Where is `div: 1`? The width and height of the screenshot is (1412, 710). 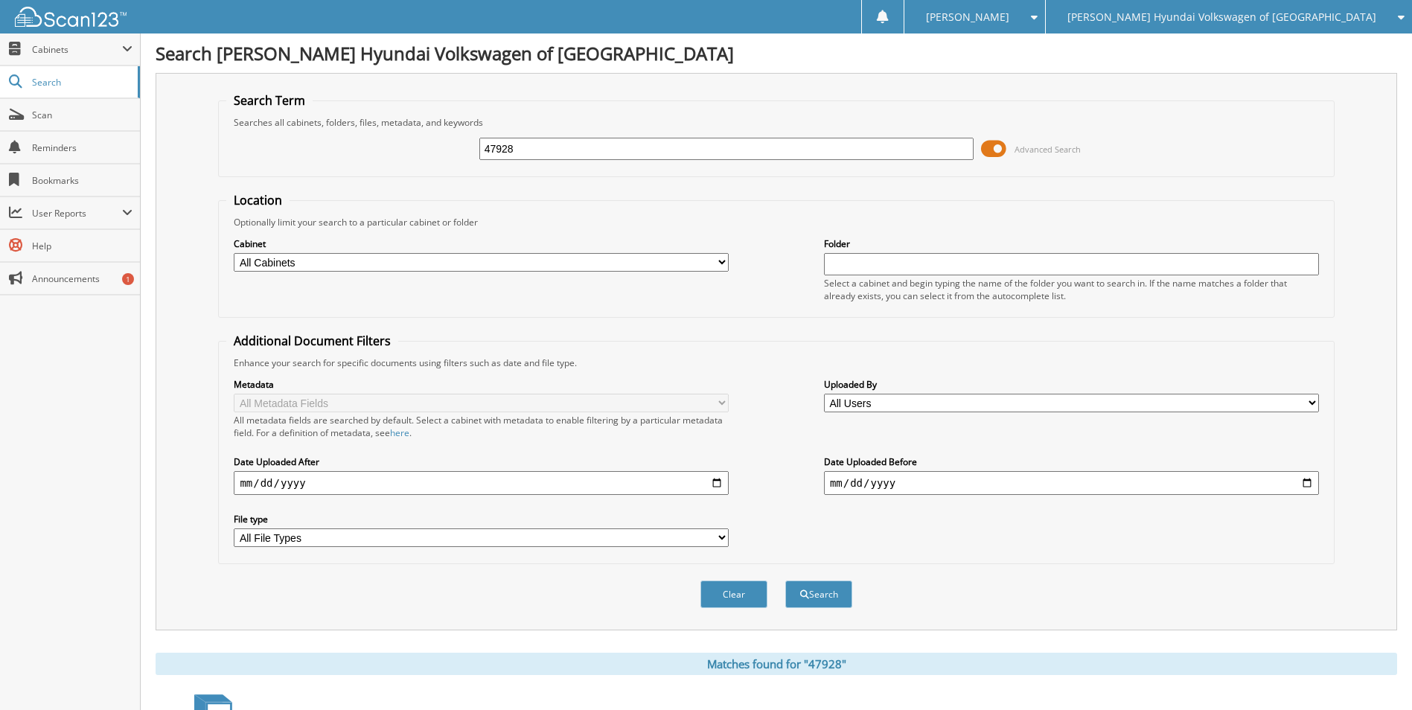
div: 1 is located at coordinates (128, 279).